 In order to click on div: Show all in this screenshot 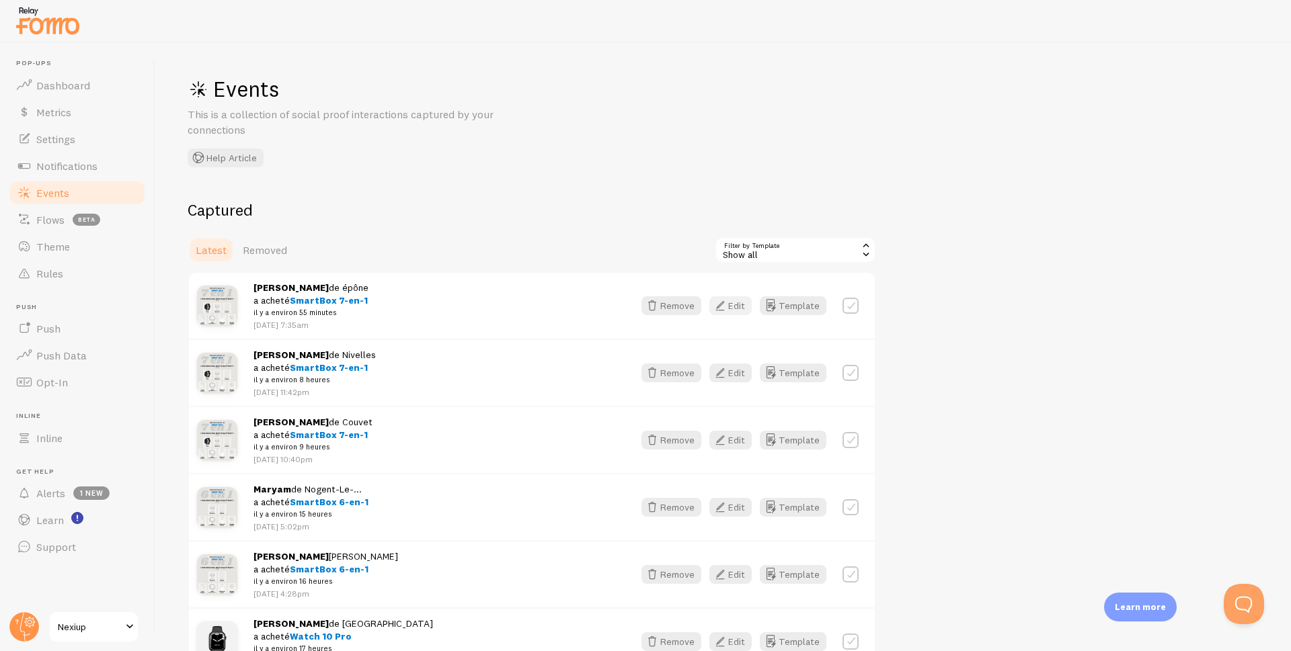, I will do `click(795, 250)`.